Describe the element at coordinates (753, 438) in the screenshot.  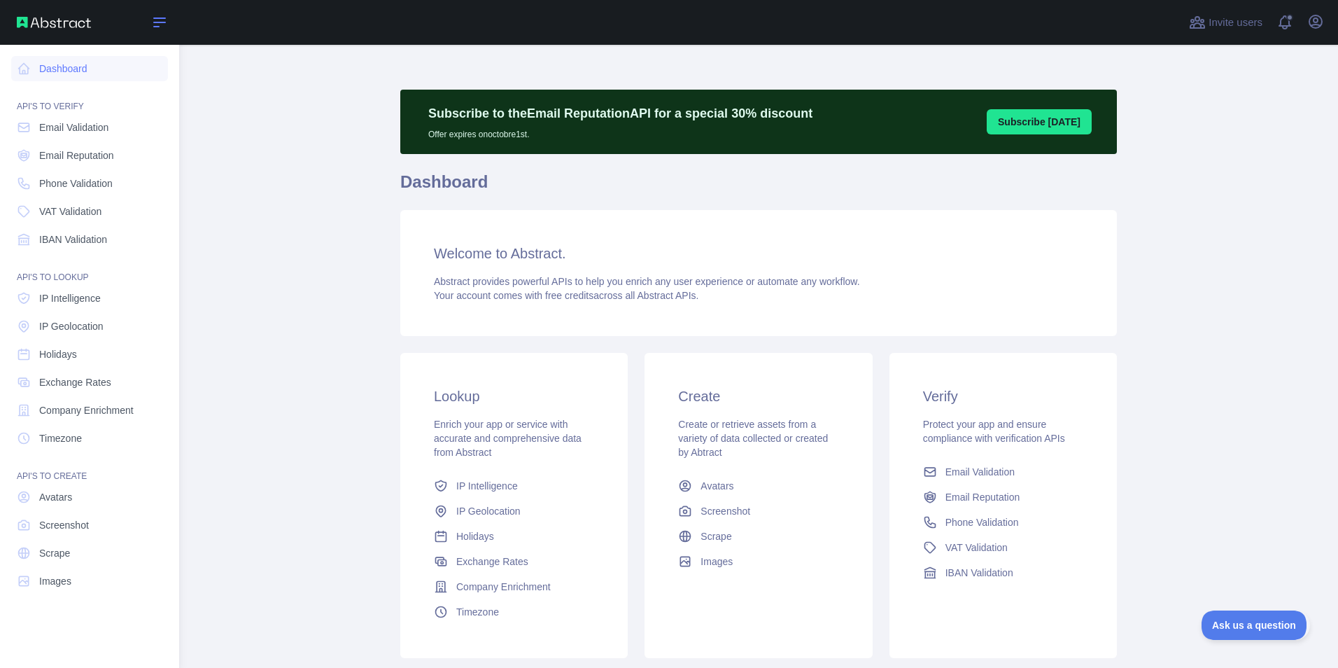
I see `span: Create or retrieve assets from a variety of data collected or created by Abtract` at that location.